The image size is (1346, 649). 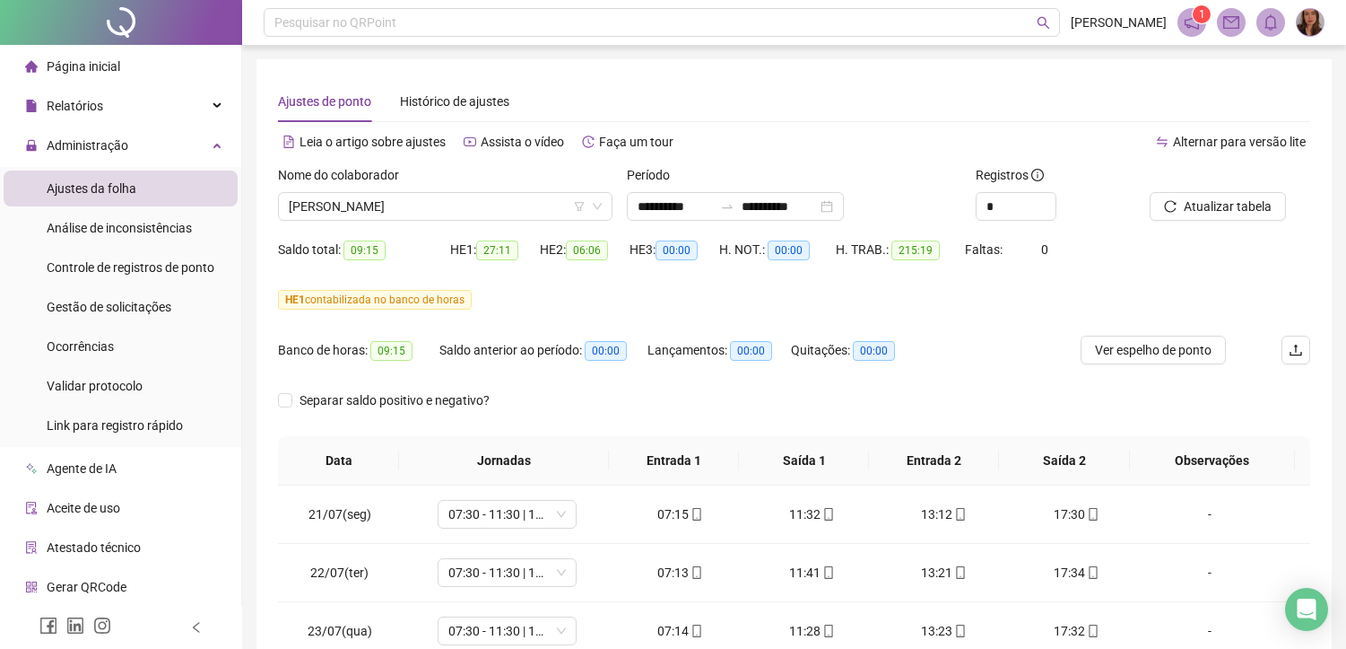 I want to click on span: down, so click(x=597, y=206).